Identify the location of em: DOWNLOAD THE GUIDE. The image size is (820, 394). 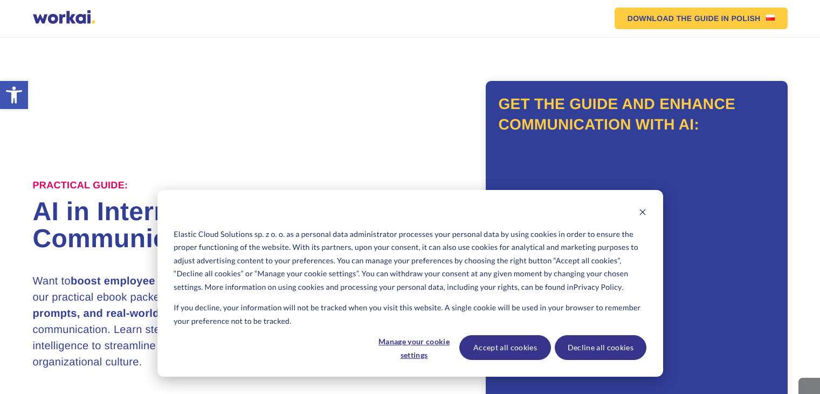
(674, 18).